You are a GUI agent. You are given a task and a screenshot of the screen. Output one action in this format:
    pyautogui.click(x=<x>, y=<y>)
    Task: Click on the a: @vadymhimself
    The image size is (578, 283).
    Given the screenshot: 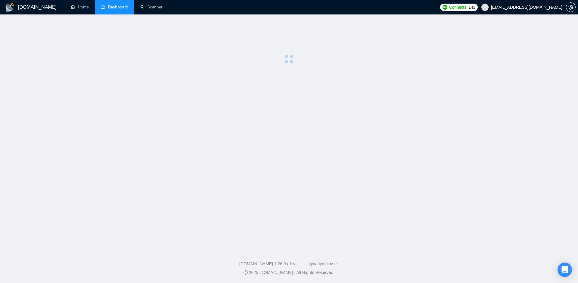 What is the action you would take?
    pyautogui.click(x=323, y=263)
    